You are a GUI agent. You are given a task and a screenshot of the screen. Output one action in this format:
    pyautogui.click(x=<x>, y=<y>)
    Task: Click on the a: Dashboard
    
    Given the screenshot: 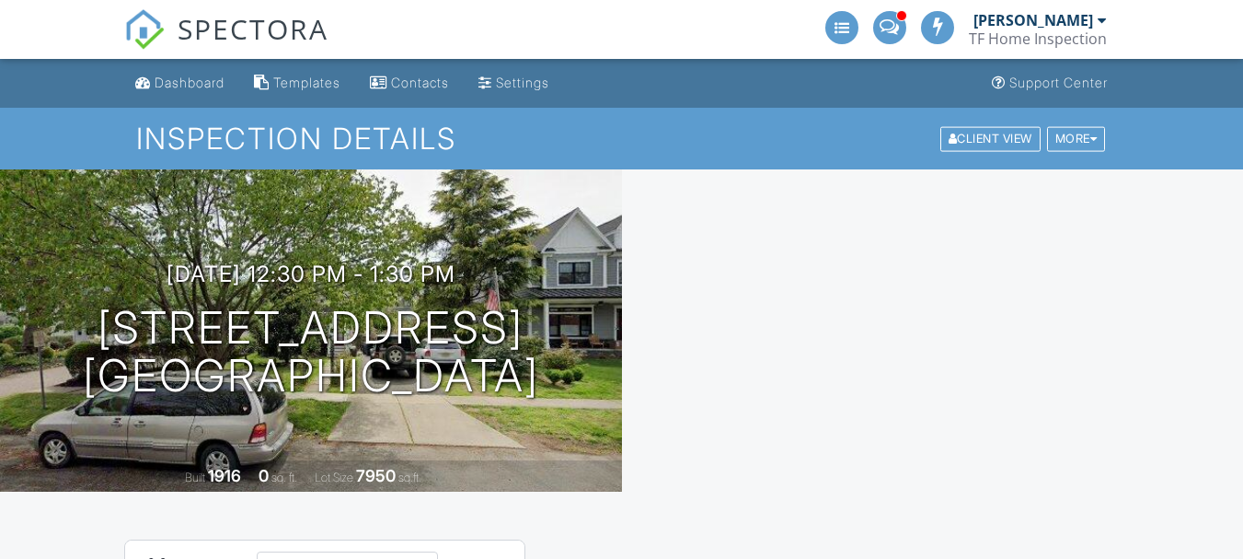 What is the action you would take?
    pyautogui.click(x=179, y=83)
    